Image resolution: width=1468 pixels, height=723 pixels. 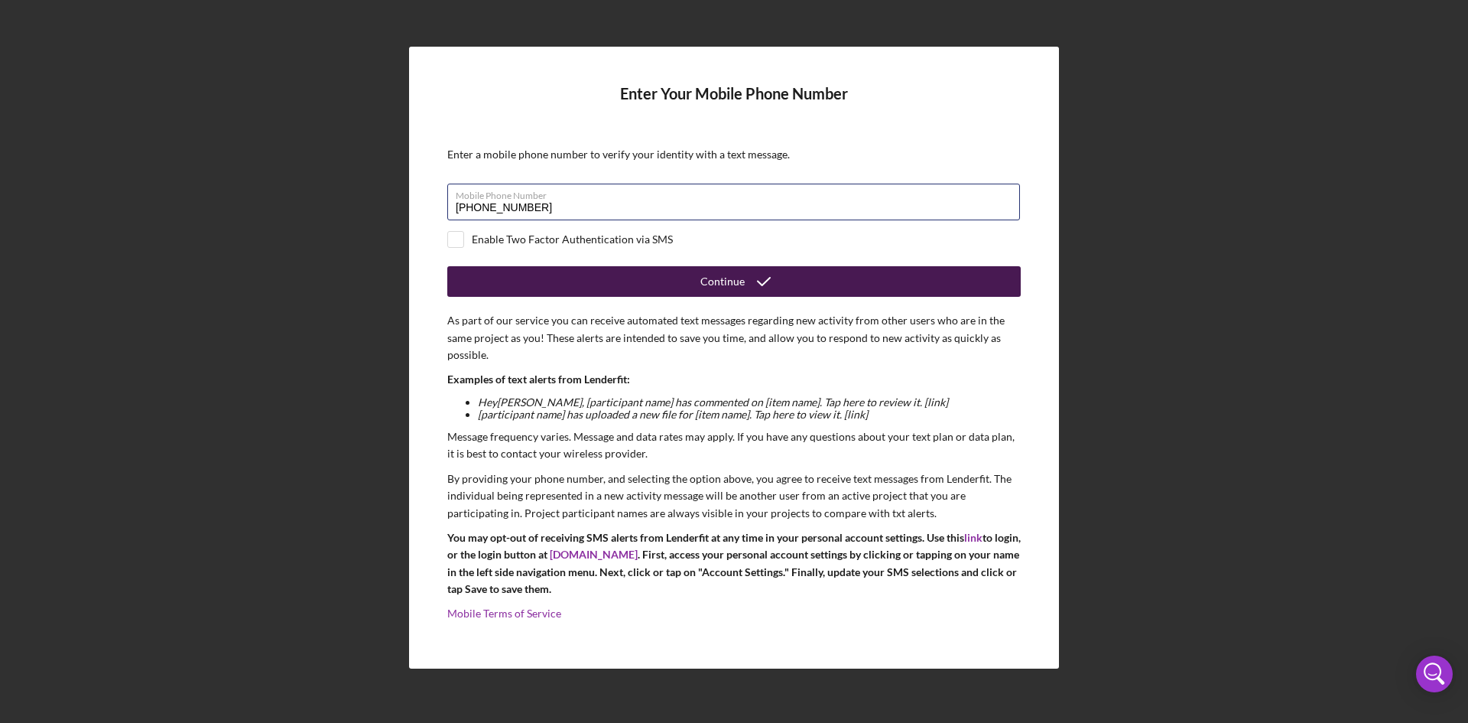 I want to click on div: Continue, so click(x=723, y=281).